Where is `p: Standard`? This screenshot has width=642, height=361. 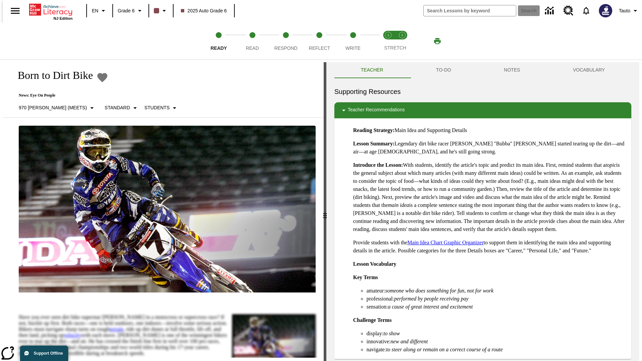
p: Standard is located at coordinates (117, 108).